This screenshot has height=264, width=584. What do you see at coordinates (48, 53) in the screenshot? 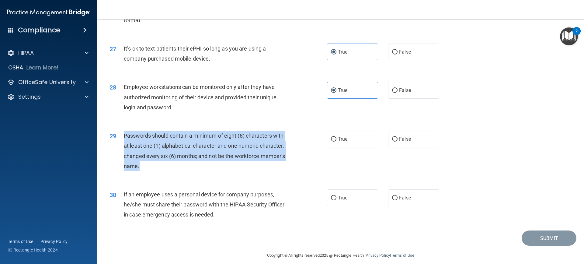
I see `a: HIPAA` at bounding box center [48, 53].